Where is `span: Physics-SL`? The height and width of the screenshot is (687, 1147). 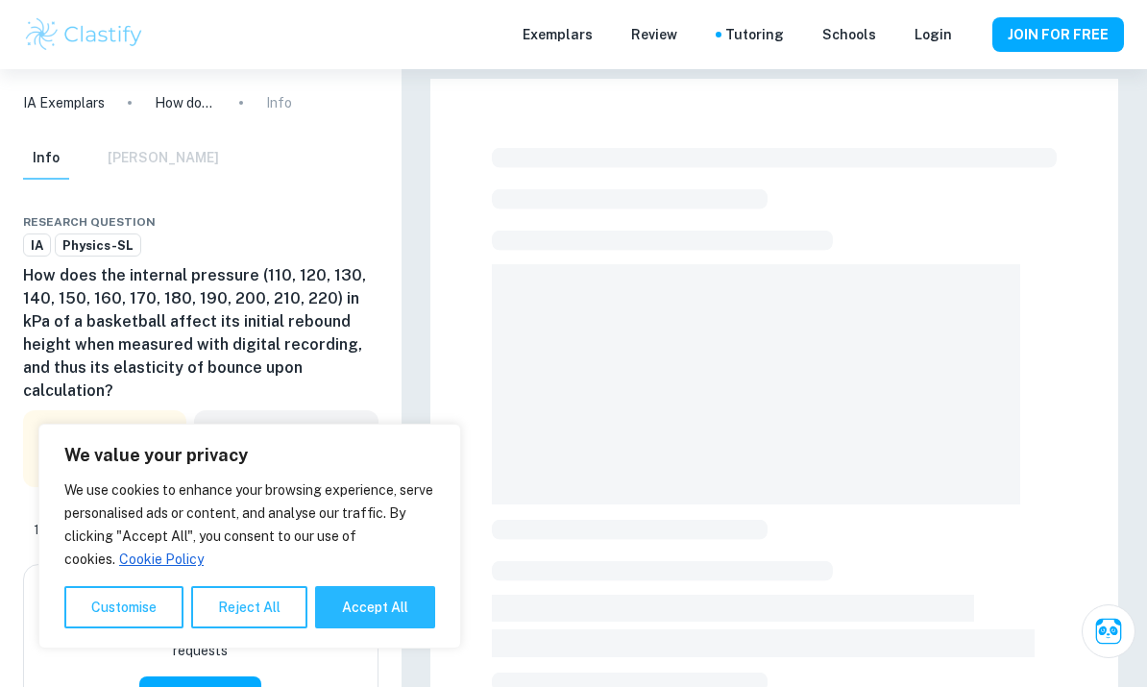 span: Physics-SL is located at coordinates (98, 246).